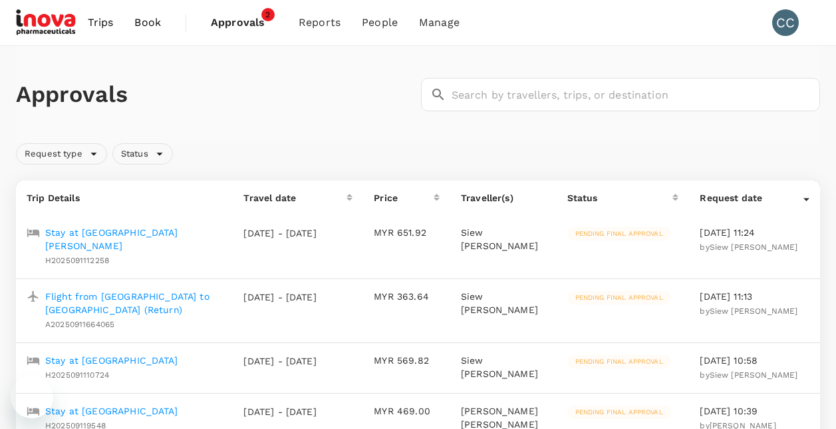 Image resolution: width=836 pixels, height=429 pixels. Describe the element at coordinates (504, 198) in the screenshot. I see `p: Traveller(s)` at that location.